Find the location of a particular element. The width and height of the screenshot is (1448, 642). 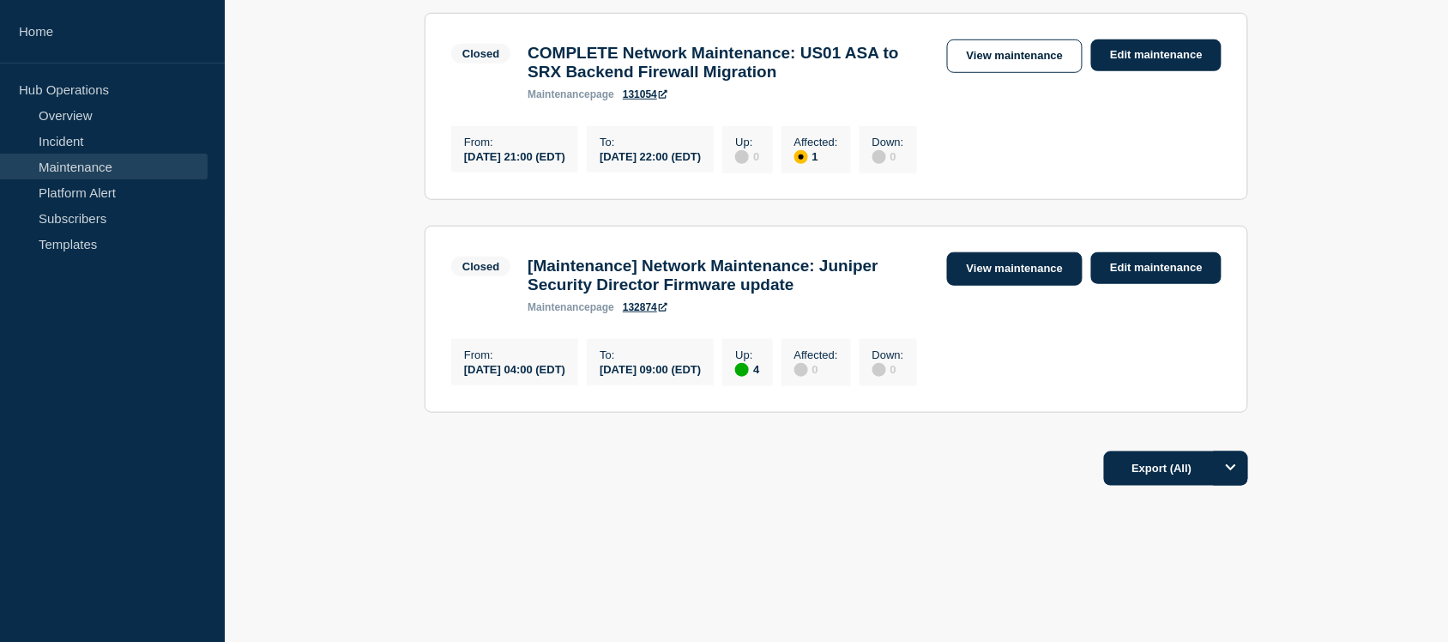

a: 131054 is located at coordinates (645, 94).